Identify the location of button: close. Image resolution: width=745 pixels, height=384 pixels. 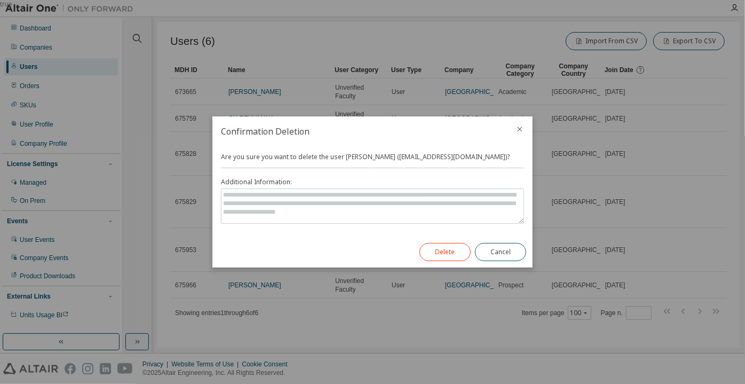
(520, 129).